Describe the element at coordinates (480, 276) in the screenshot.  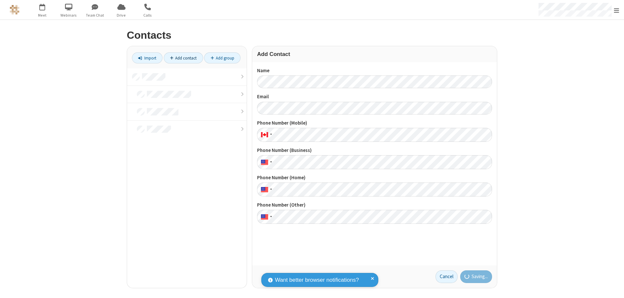
I see `span: Saving...` at that location.